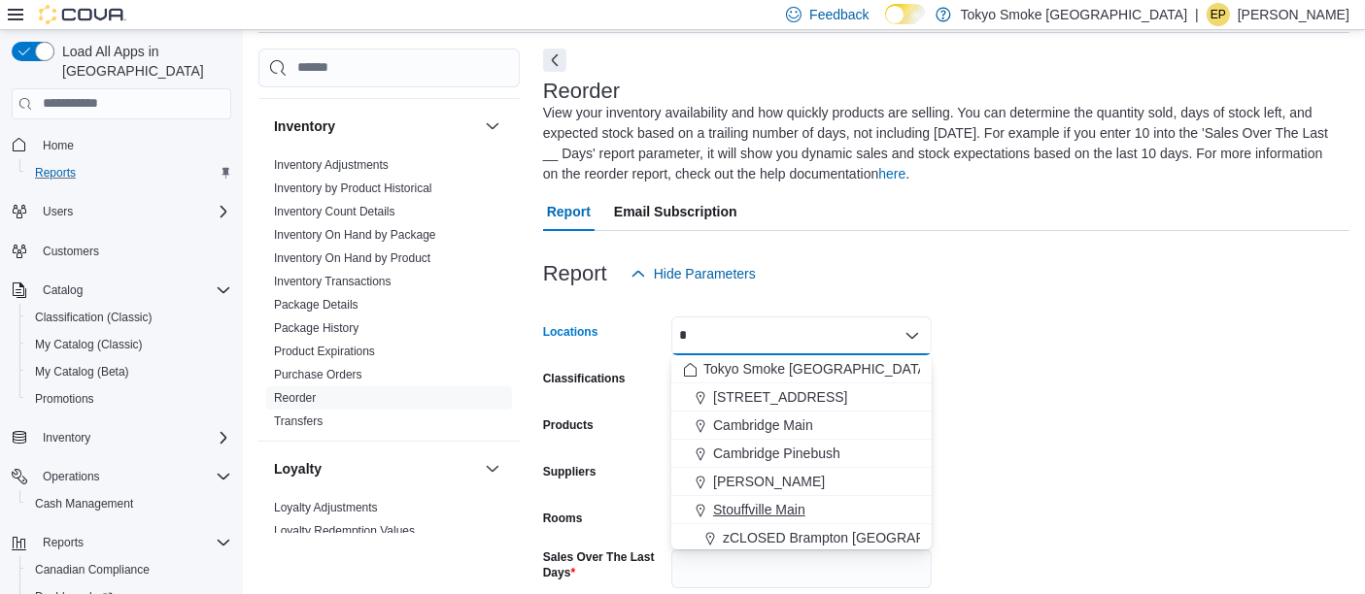 The image size is (1365, 594). I want to click on a: Promotions, so click(64, 399).